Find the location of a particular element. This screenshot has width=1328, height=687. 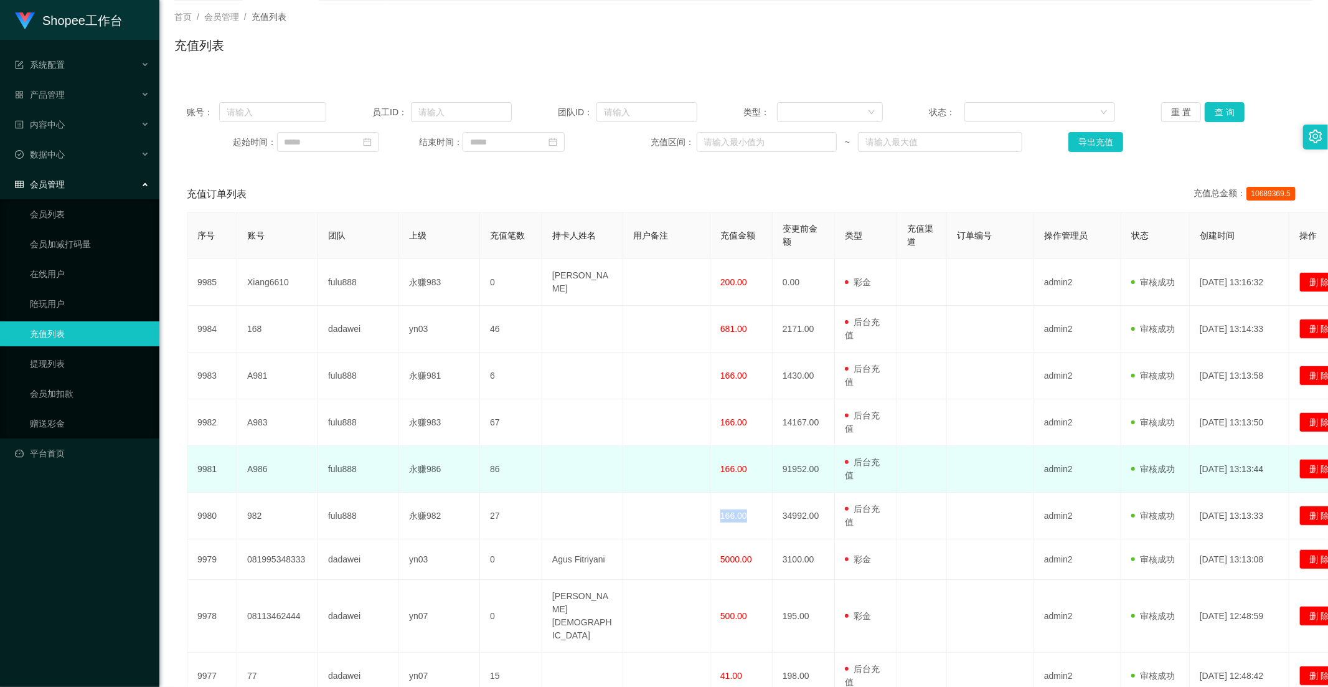

td: 永赚986 is located at coordinates (440, 469).